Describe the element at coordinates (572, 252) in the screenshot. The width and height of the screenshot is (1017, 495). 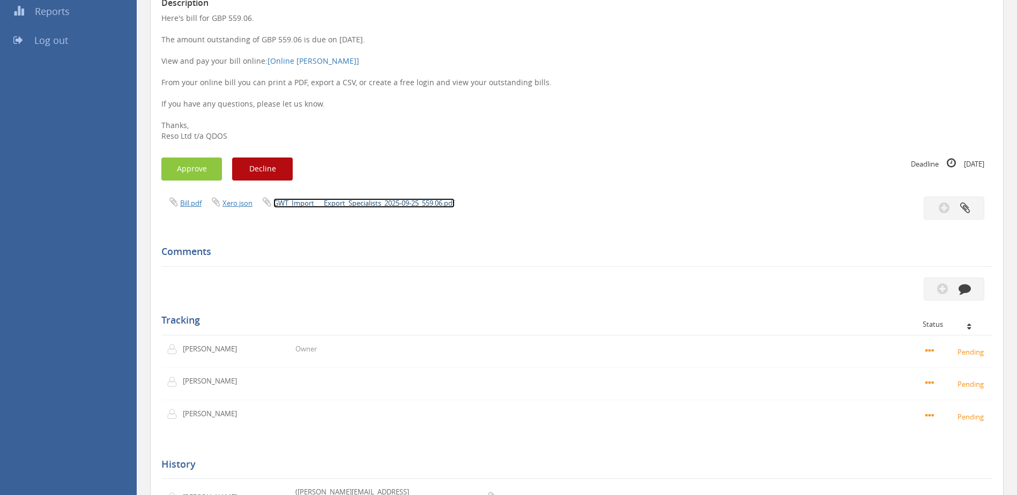
I see `h5: Comments` at that location.